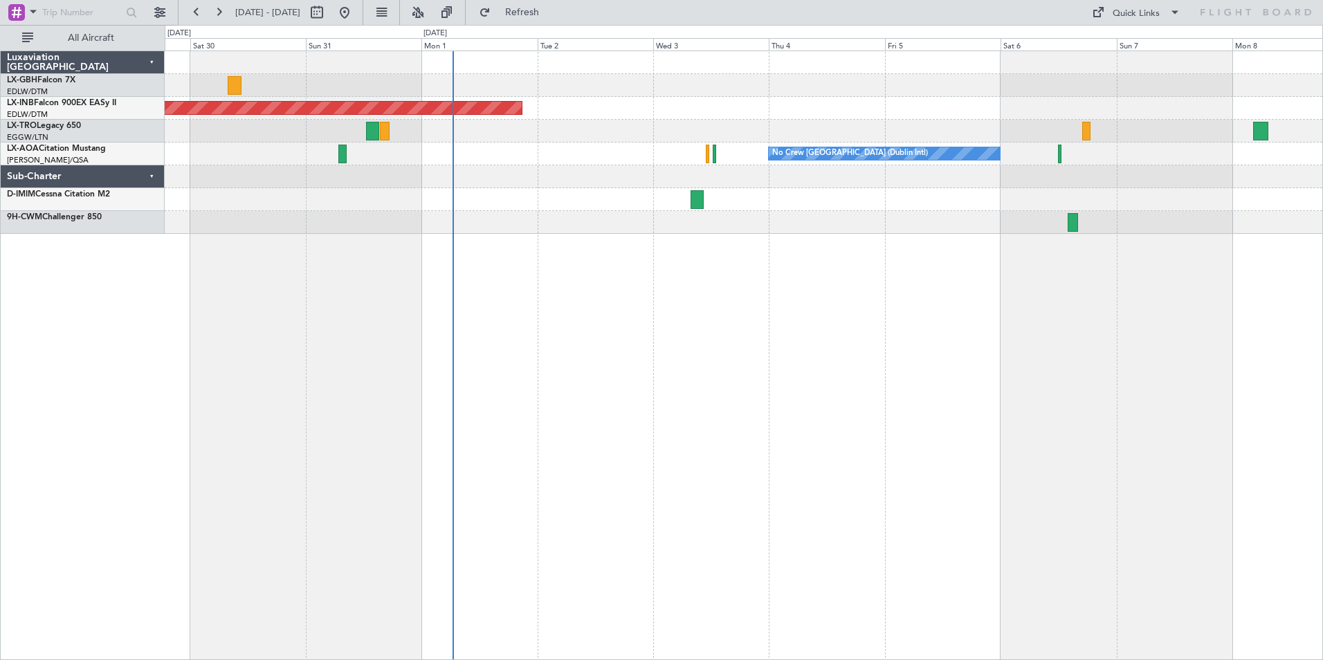 The image size is (1323, 660). I want to click on a: LX-AOACitation Mustang, so click(56, 149).